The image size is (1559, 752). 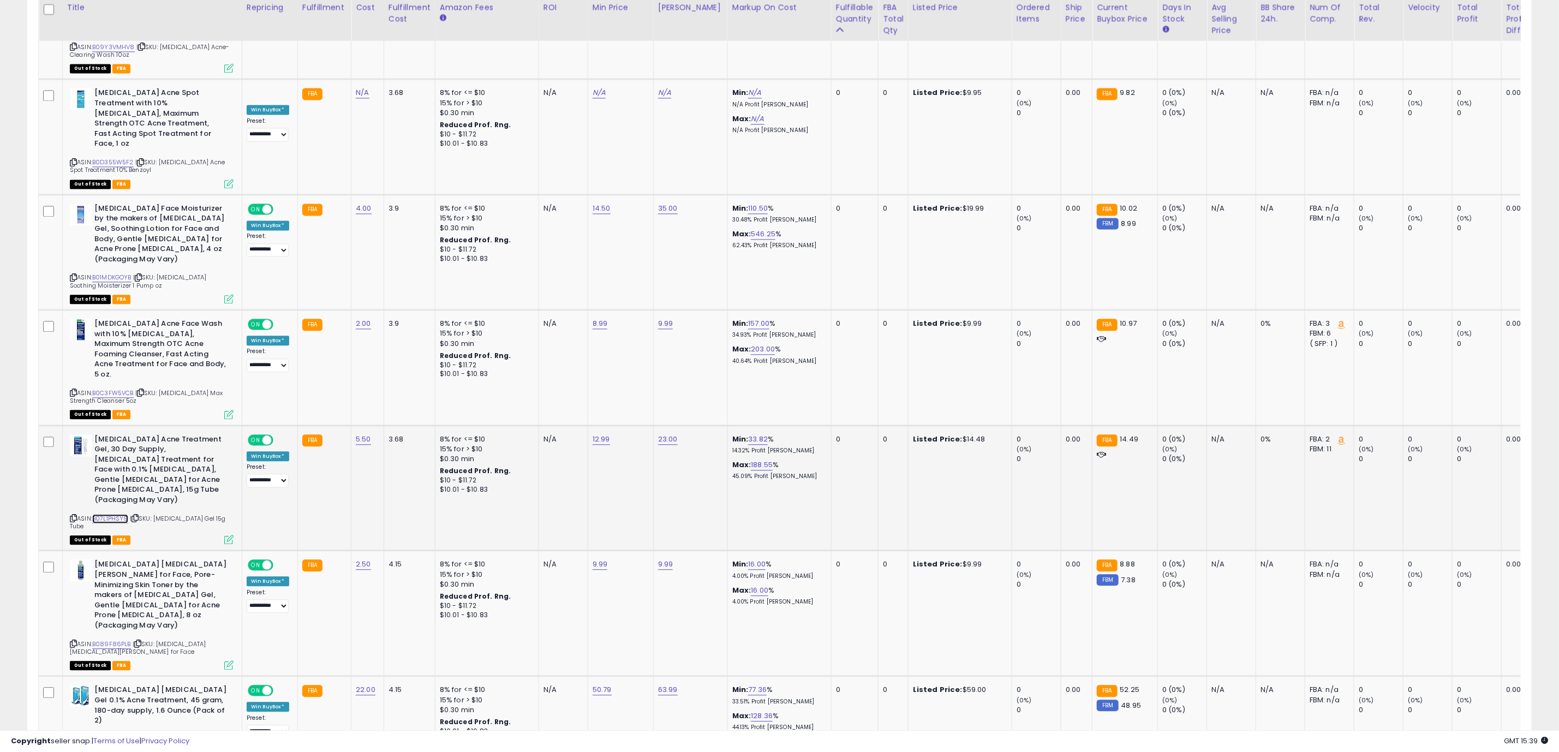 What do you see at coordinates (363, 564) in the screenshot?
I see `a: 2.50` at bounding box center [363, 564].